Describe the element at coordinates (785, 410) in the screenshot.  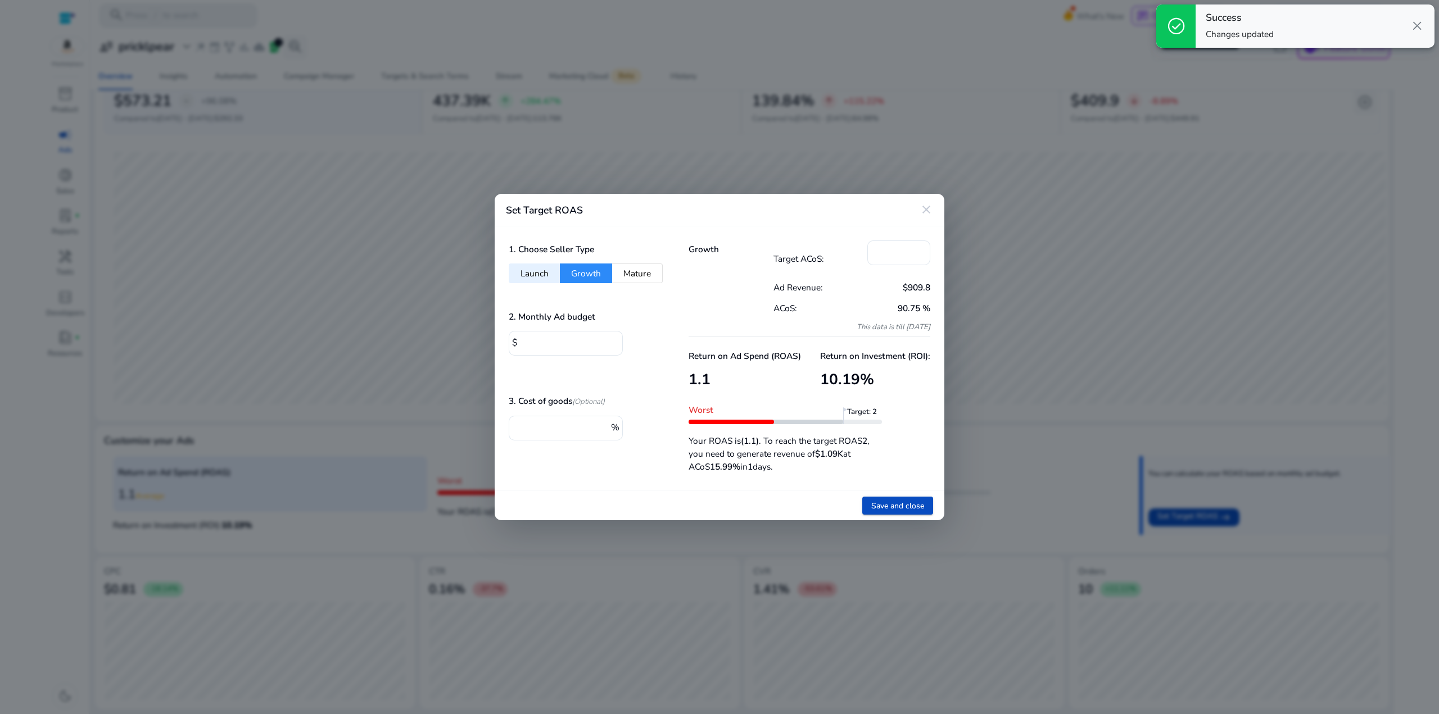
I see `p: Worst` at that location.